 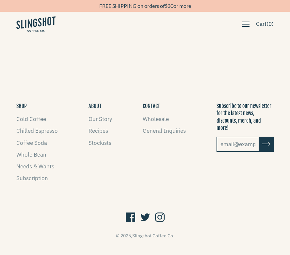 I want to click on button: ABOUT, so click(x=95, y=106).